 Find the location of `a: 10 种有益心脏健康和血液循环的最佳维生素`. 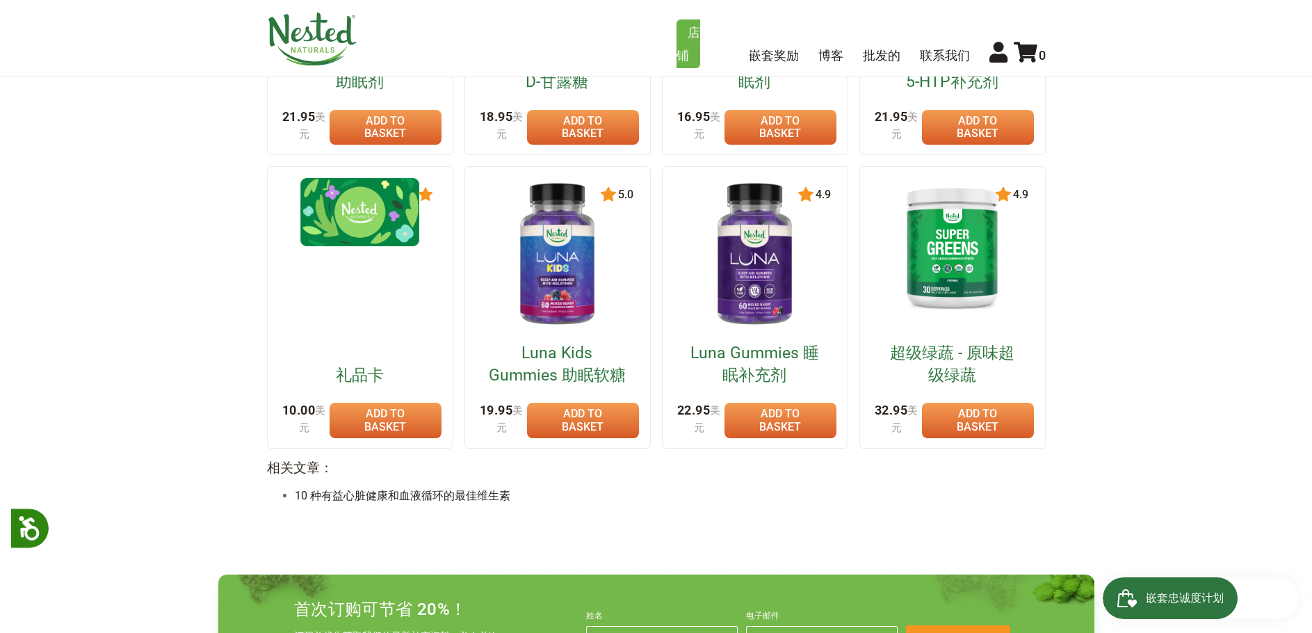

a: 10 种有益心脏健康和血液循环的最佳维生素 is located at coordinates (403, 495).